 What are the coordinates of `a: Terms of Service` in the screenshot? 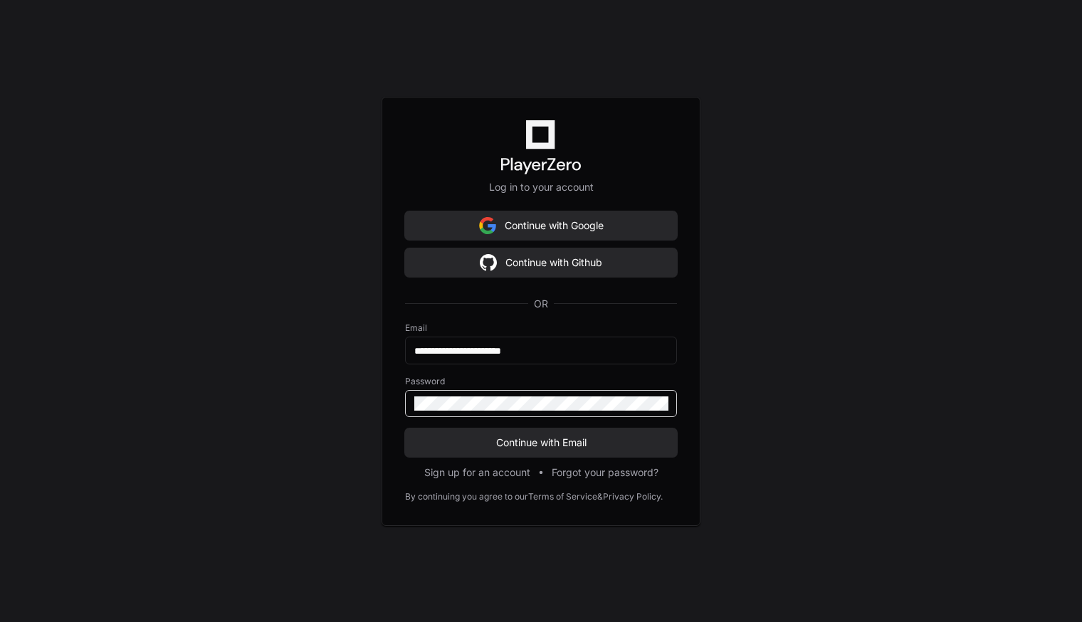 It's located at (562, 497).